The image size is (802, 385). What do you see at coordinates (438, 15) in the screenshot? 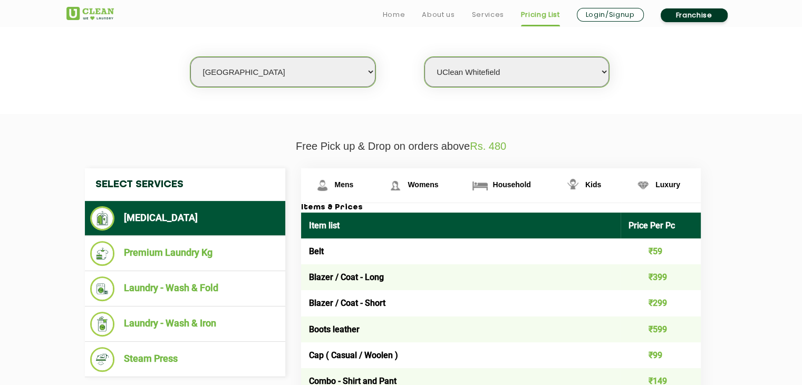
I see `a: About us` at bounding box center [438, 15].